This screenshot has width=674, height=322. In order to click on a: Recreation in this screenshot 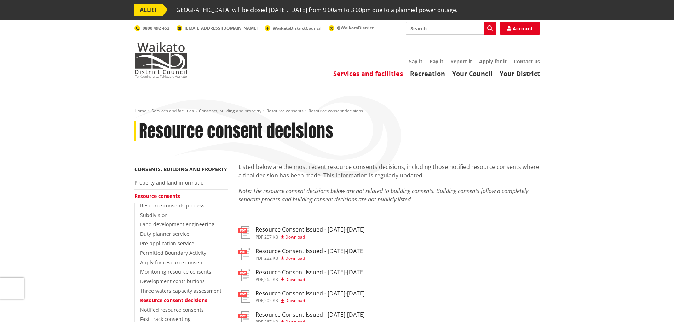, I will do `click(427, 74)`.